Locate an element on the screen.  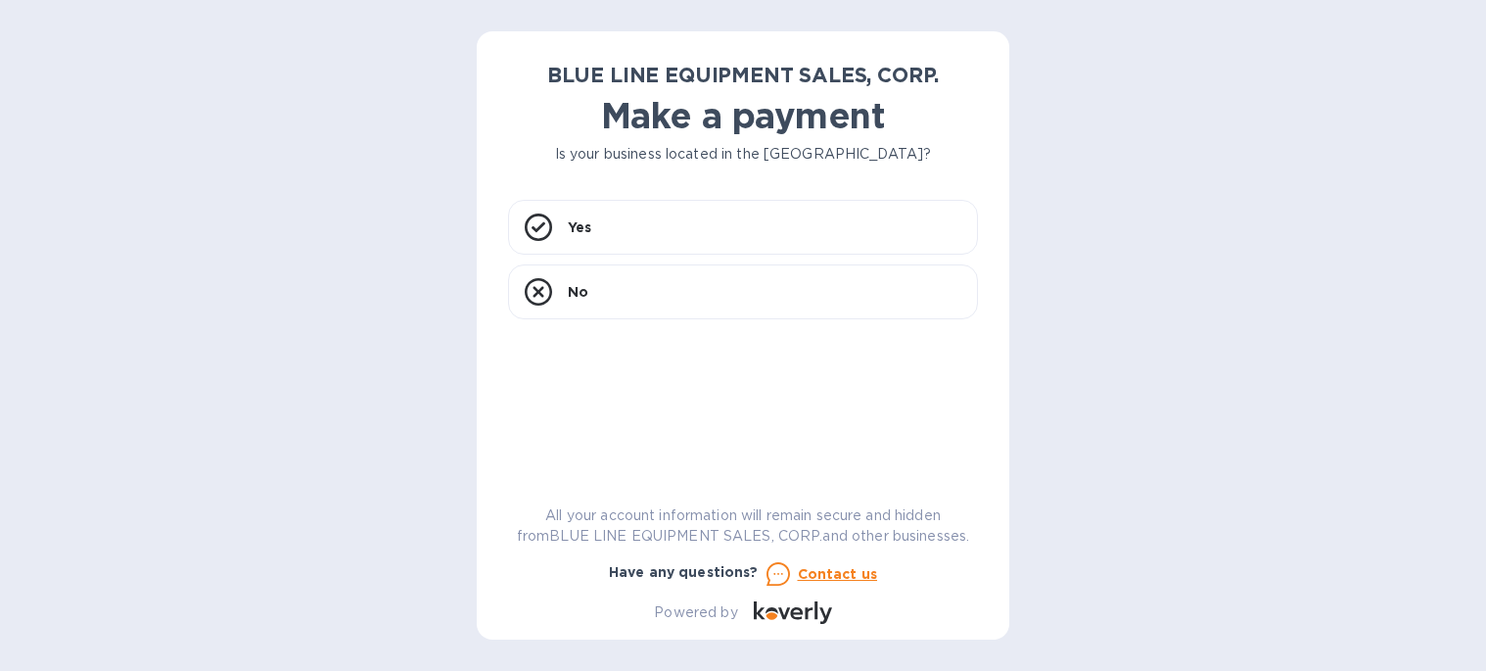
h1: Make a payment is located at coordinates (743, 116).